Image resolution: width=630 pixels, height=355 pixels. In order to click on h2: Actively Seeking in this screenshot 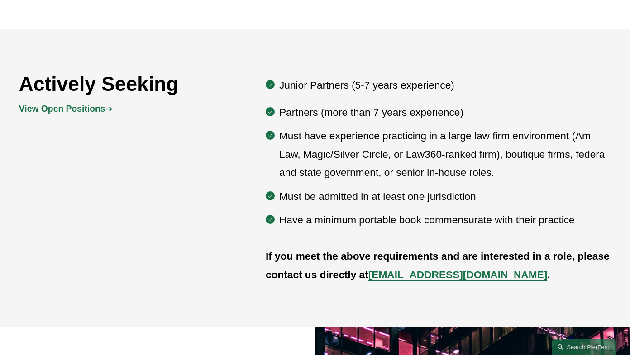, I will do `click(118, 84)`.